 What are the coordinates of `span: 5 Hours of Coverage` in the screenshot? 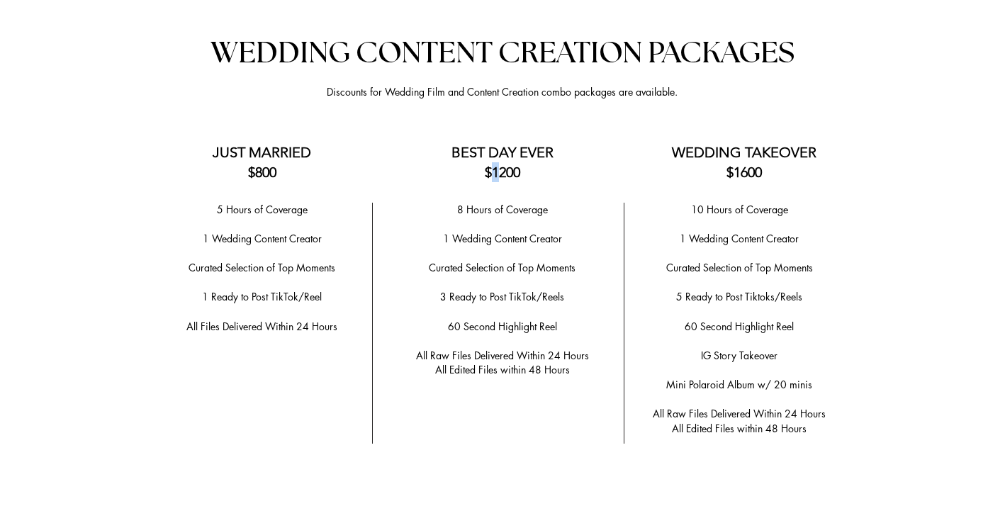 It's located at (262, 209).